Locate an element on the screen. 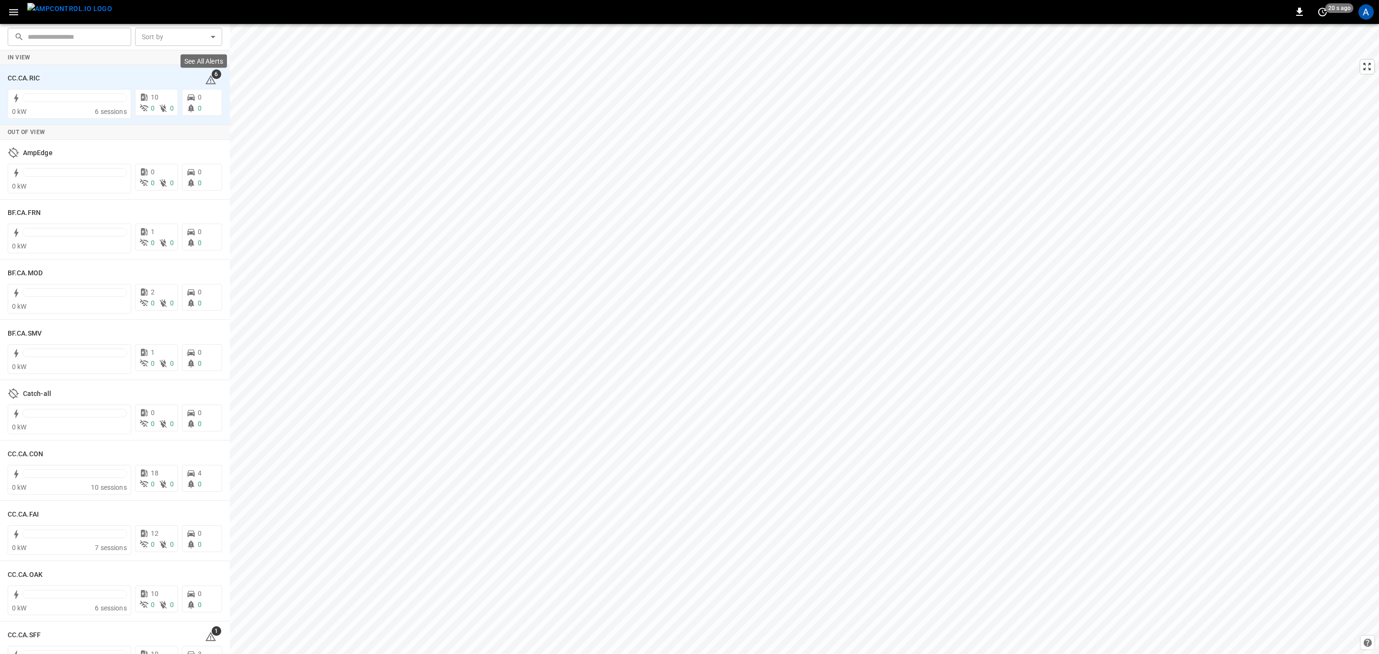  div: profile-icon is located at coordinates (1366, 12).